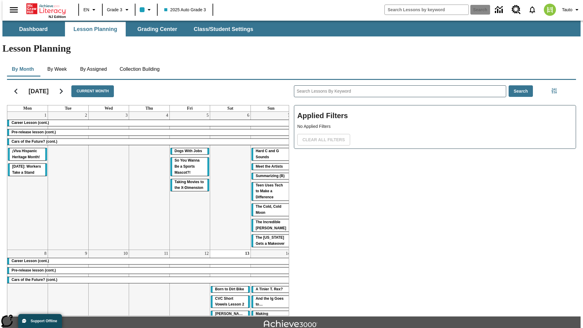  I want to click on button: By Week, so click(57, 69).